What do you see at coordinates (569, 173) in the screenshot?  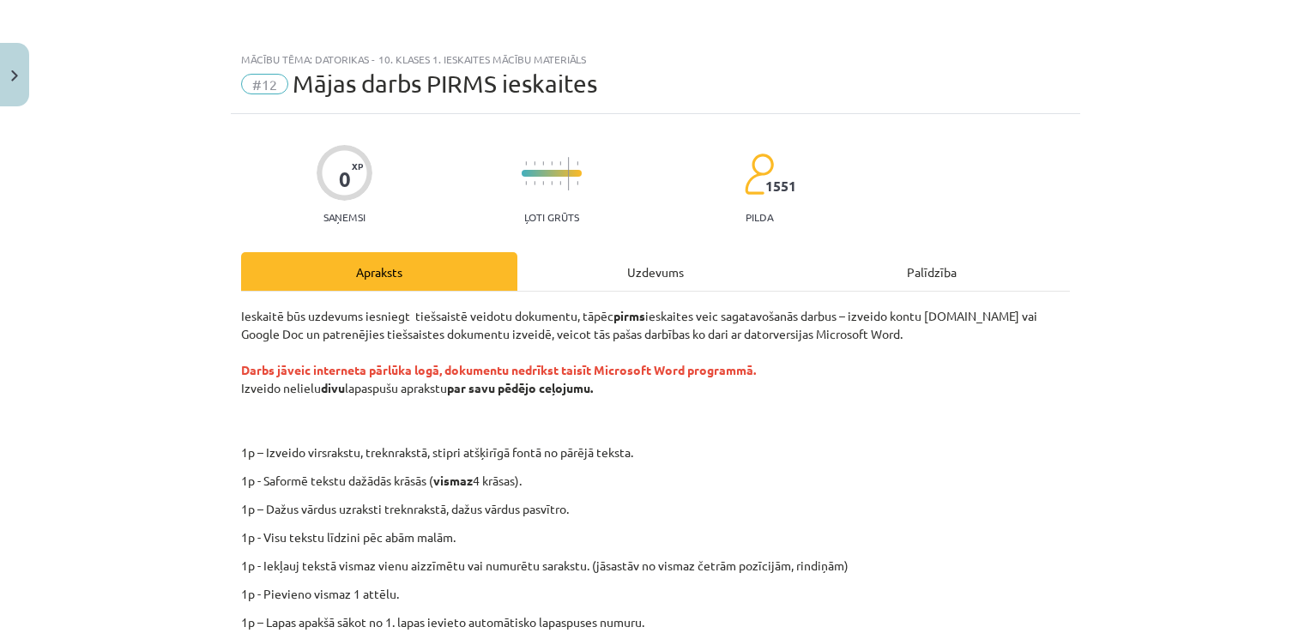 I see `img: icon-long-line-d9ea69661e0d244f92f715978eff75569469978d946b2353a9bb055b3ed8787d.svg` at bounding box center [569, 173].